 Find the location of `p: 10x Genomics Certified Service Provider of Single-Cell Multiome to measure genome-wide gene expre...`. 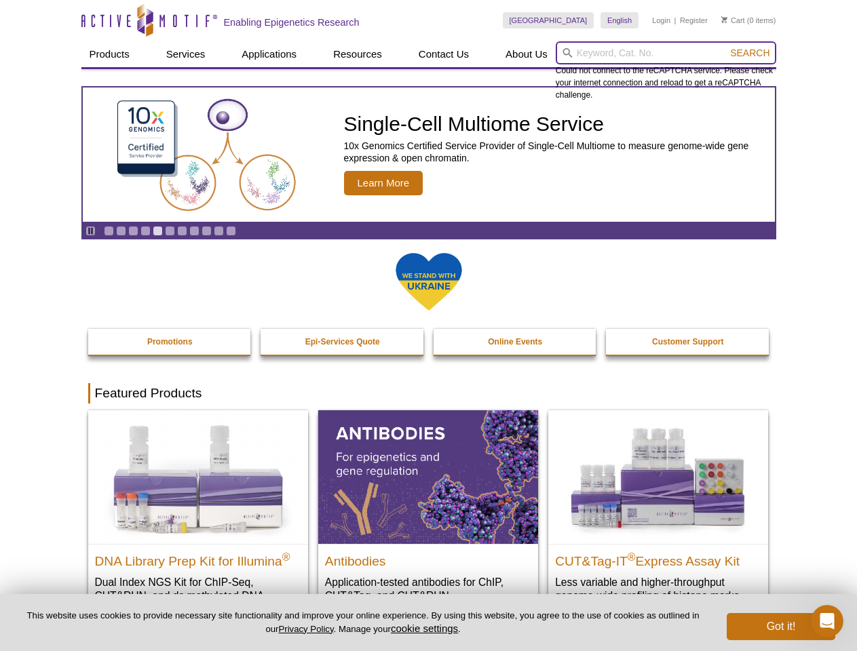

p: 10x Genomics Certified Service Provider of Single-Cell Multiome to measure genome-wide gene expre... is located at coordinates (555, 152).